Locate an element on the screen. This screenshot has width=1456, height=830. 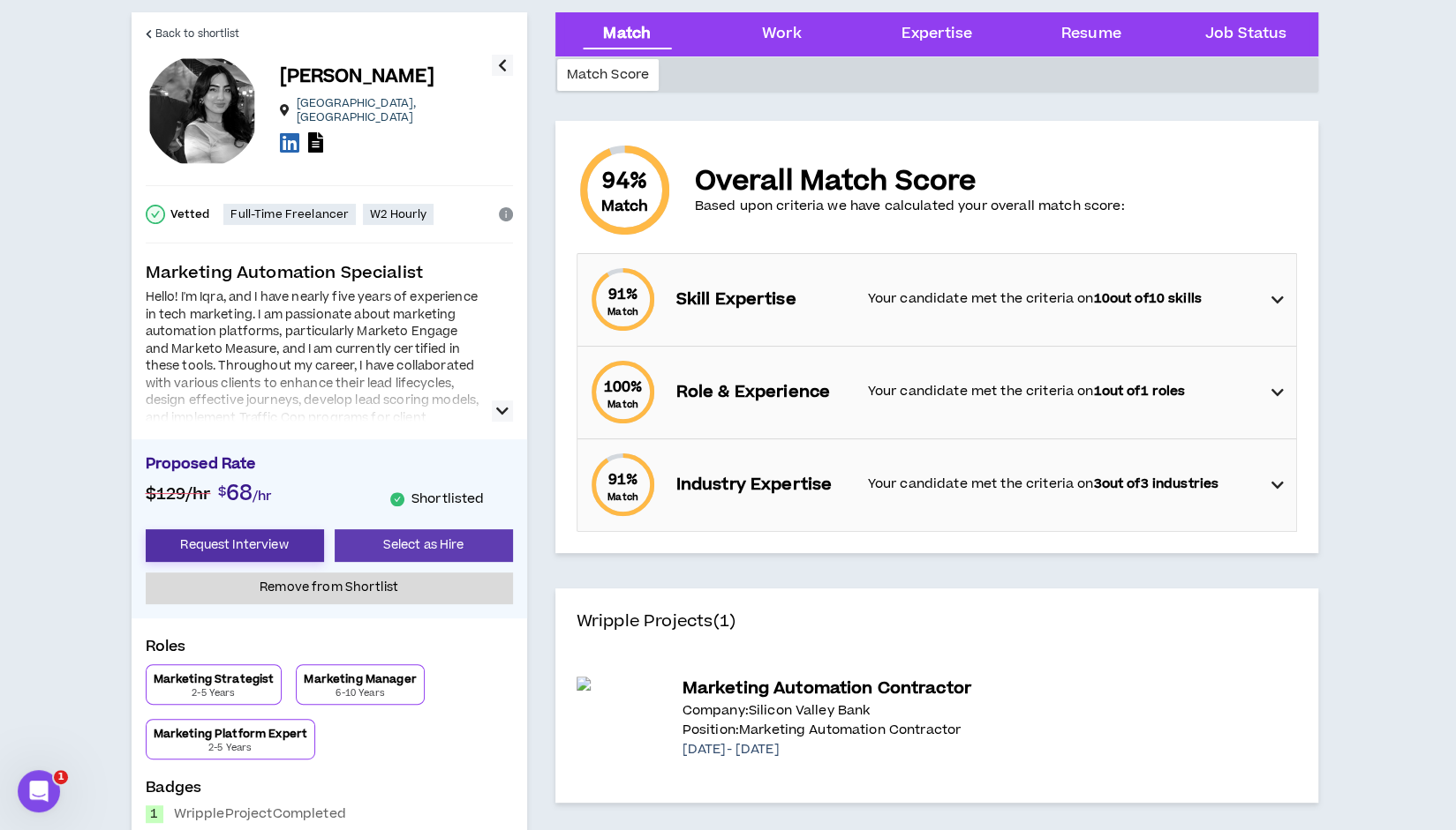
p: Marketing Strategist is located at coordinates (214, 679).